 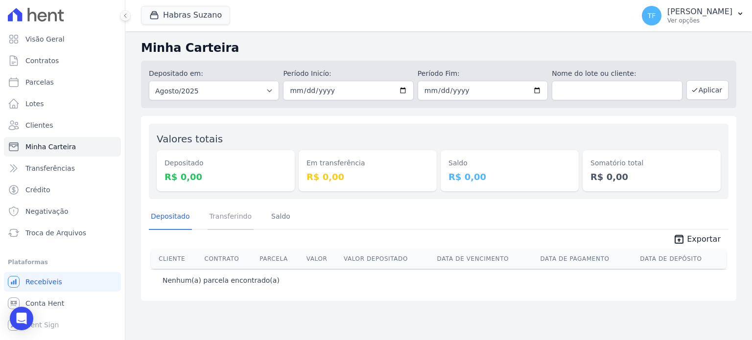 I want to click on span: Minha Carteira, so click(x=50, y=147).